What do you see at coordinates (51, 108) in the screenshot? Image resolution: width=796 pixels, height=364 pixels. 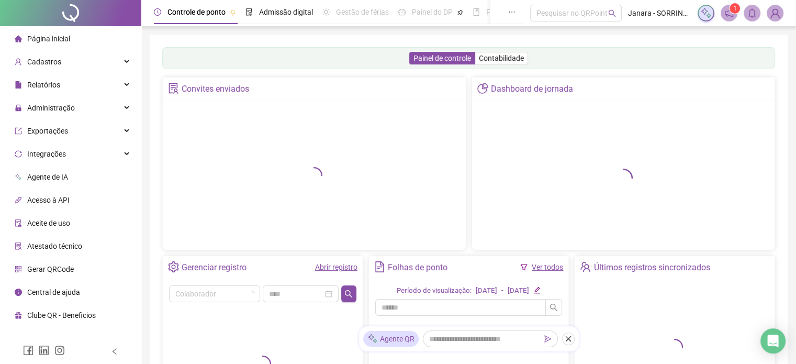 I see `span: Administração` at bounding box center [51, 108].